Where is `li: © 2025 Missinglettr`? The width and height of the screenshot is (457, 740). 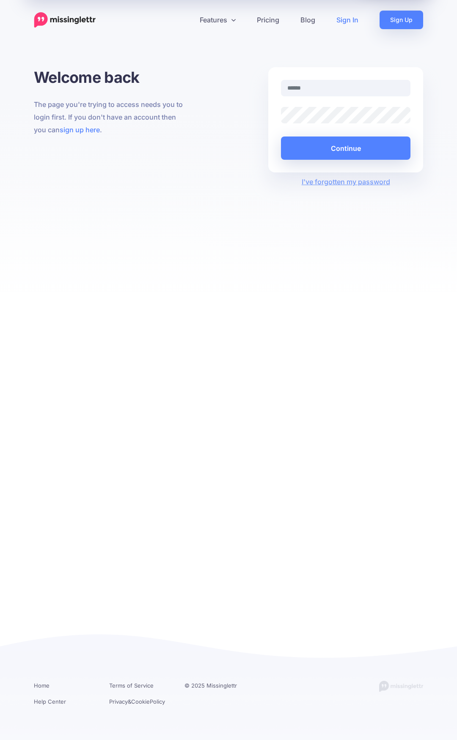 li: © 2025 Missinglettr is located at coordinates (216, 686).